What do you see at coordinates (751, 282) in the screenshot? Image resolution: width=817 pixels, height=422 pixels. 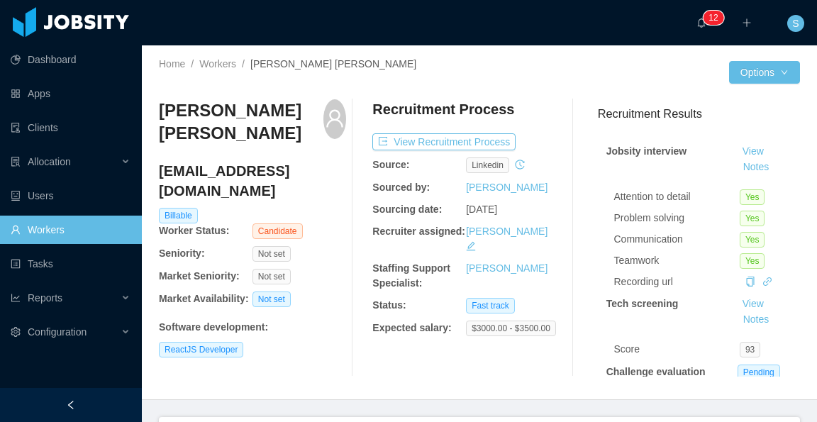 I see `div: Copy` at bounding box center [751, 282].